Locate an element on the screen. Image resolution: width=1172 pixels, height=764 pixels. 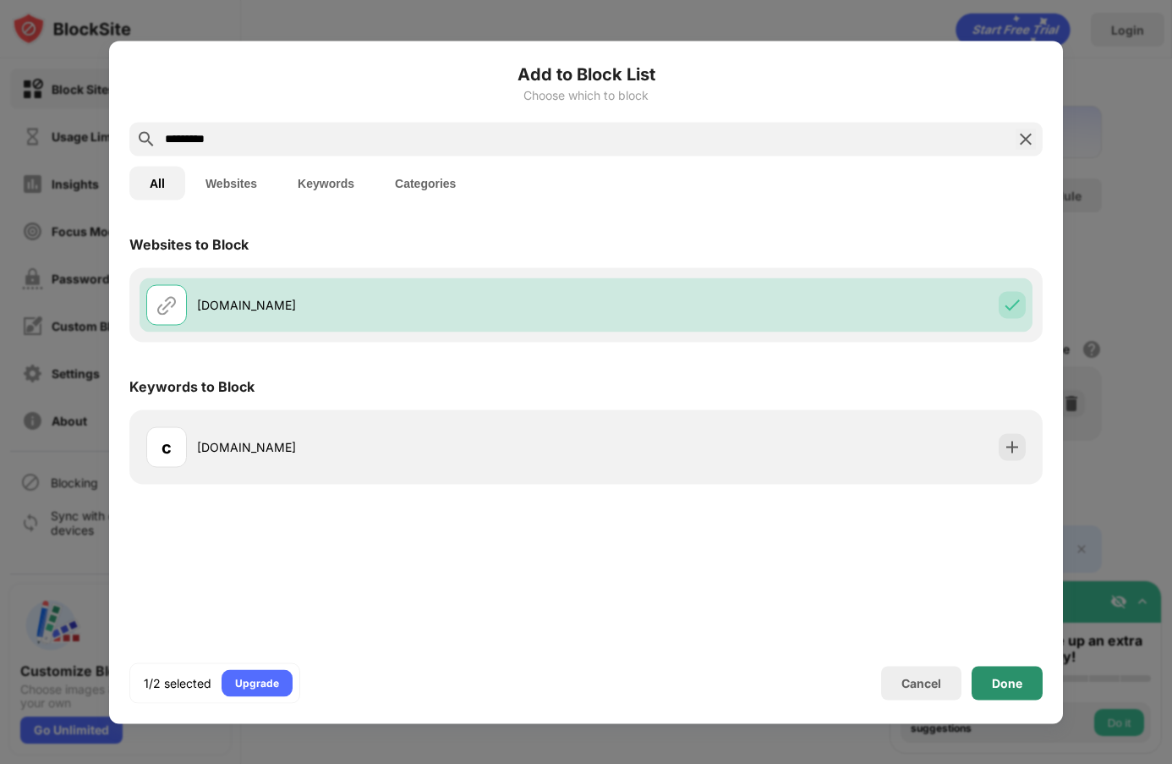
button: Websites is located at coordinates (231, 183).